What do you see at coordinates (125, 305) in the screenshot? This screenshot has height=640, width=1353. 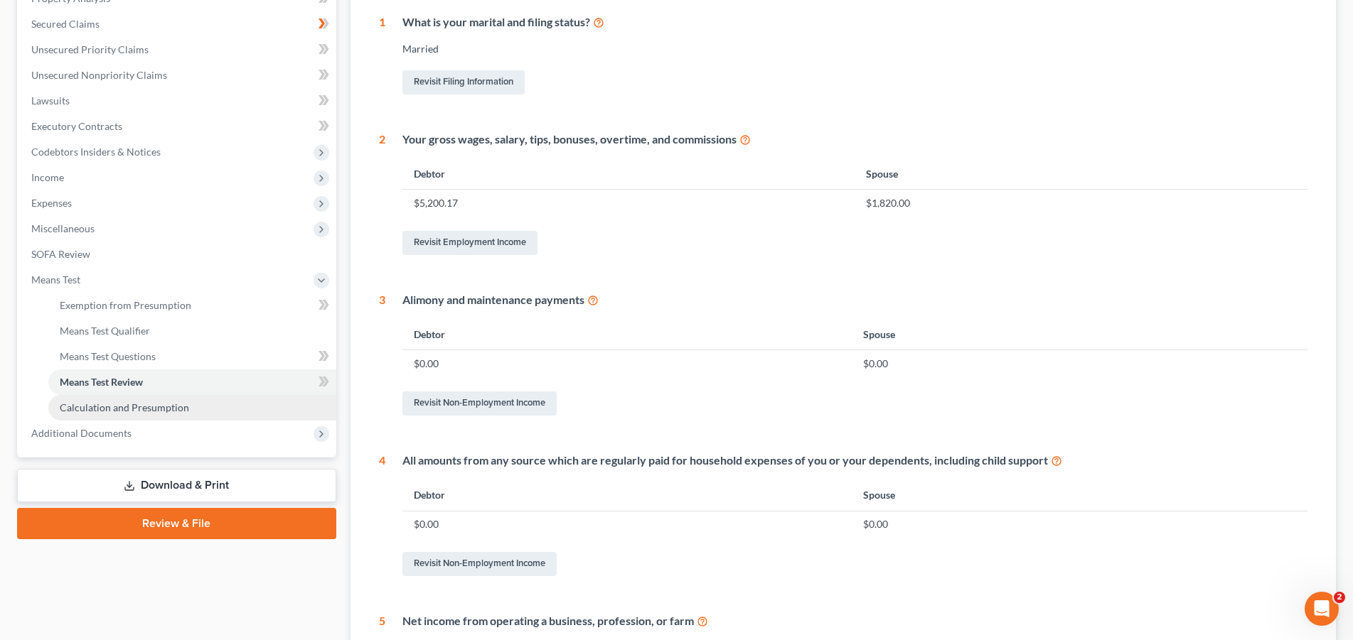 I see `span: Exemption from Presumption` at bounding box center [125, 305].